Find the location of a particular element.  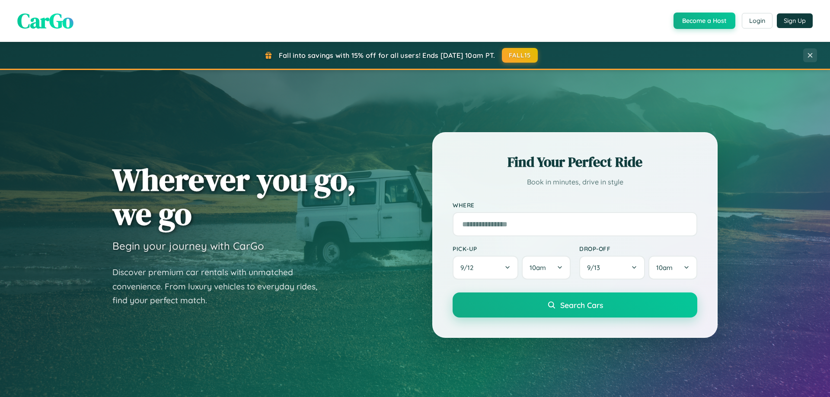

button: FALL15 is located at coordinates (520, 55).